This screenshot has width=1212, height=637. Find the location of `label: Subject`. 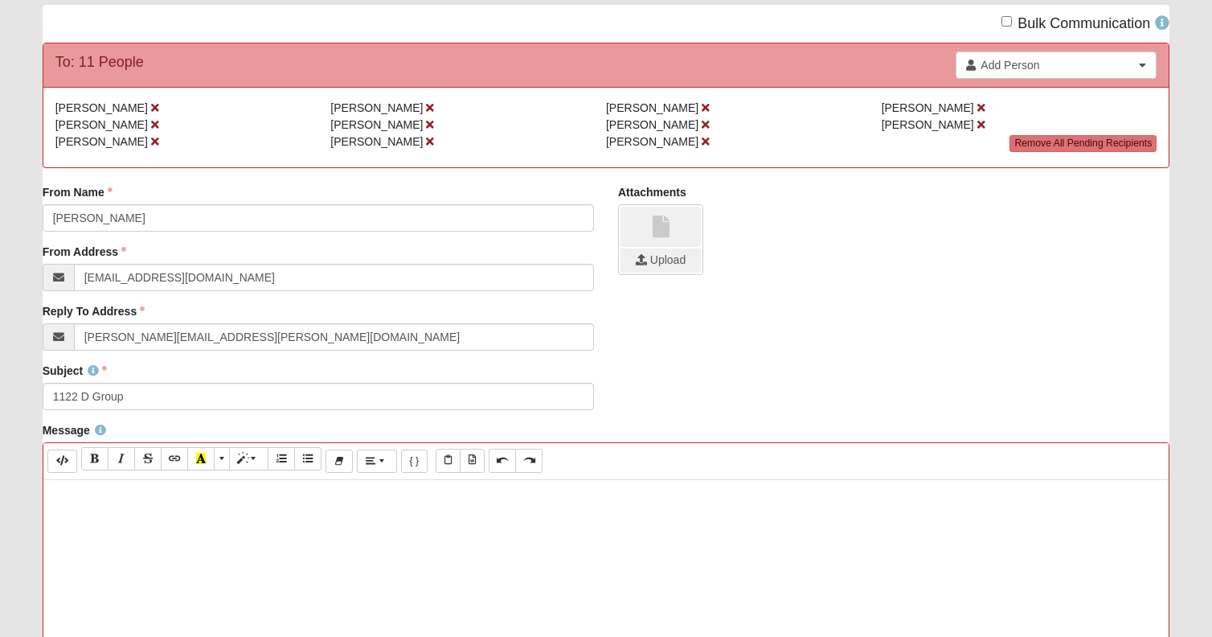

label: Subject is located at coordinates (75, 371).